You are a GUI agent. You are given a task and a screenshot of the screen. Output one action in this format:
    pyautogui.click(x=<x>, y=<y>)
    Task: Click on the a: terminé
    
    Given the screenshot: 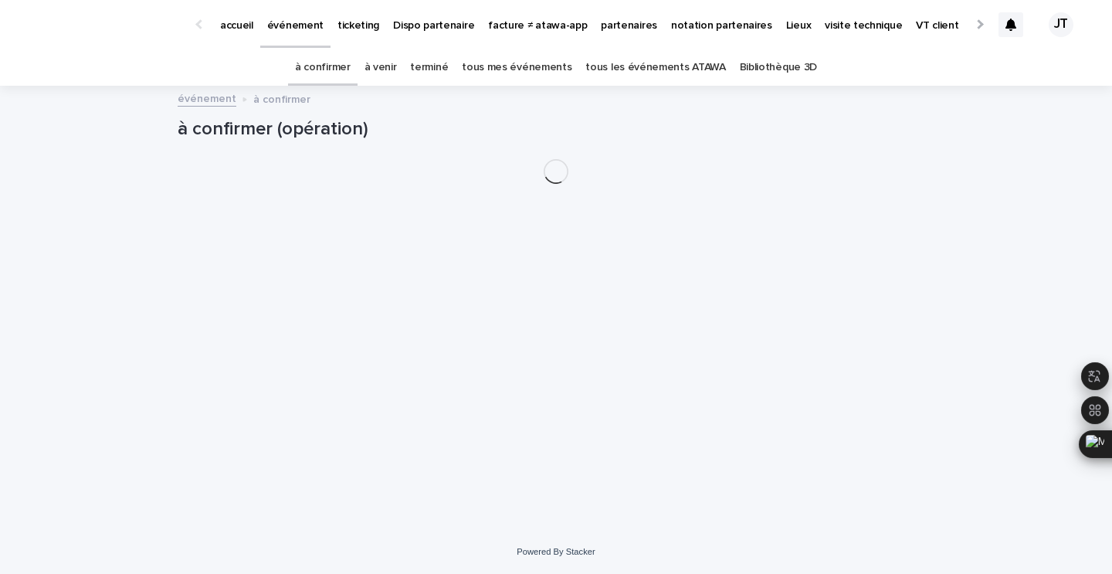 What is the action you would take?
    pyautogui.click(x=429, y=67)
    